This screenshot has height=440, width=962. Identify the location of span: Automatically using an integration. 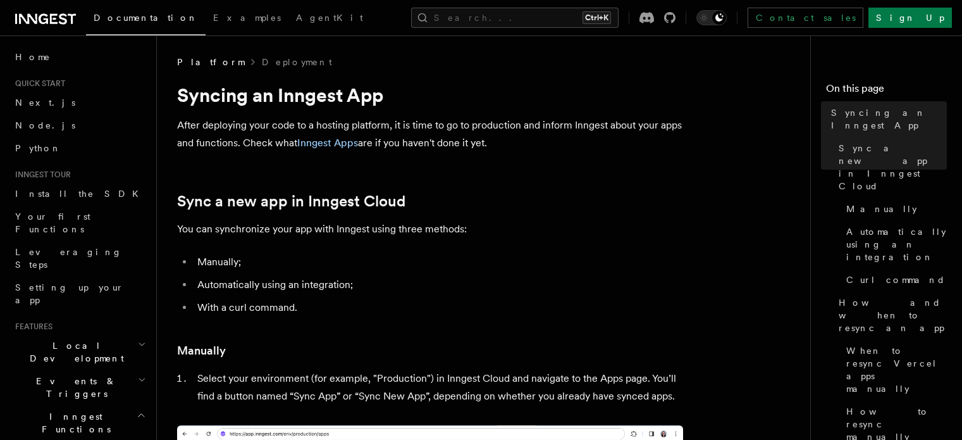
(896, 244).